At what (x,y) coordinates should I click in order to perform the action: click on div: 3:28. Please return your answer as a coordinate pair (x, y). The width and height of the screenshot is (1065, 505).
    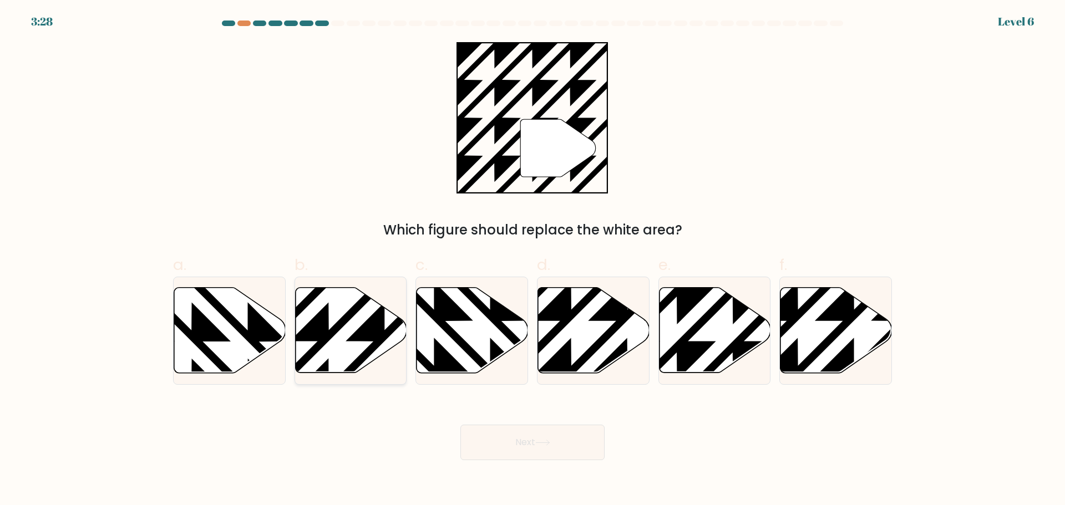
    Looking at the image, I should click on (42, 22).